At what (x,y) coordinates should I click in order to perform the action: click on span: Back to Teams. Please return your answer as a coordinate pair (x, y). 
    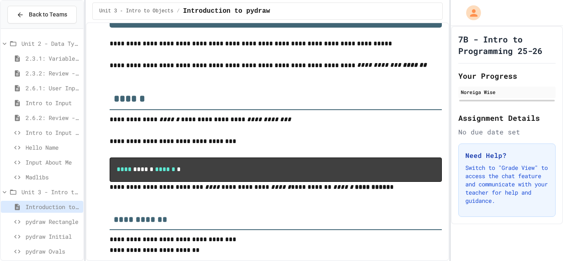
    Looking at the image, I should click on (48, 14).